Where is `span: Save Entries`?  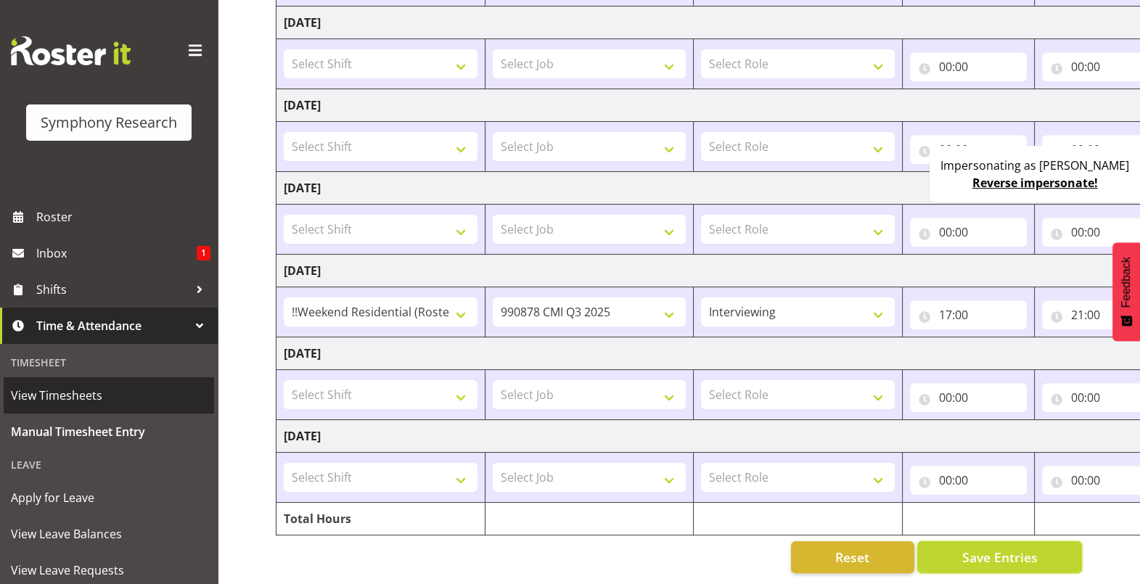
span: Save Entries is located at coordinates (999, 557).